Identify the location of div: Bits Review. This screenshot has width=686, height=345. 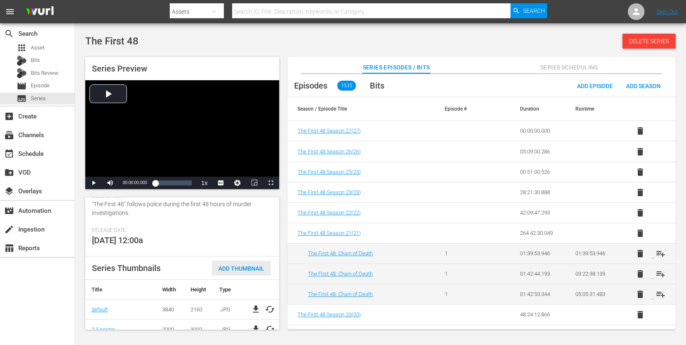
(22, 73).